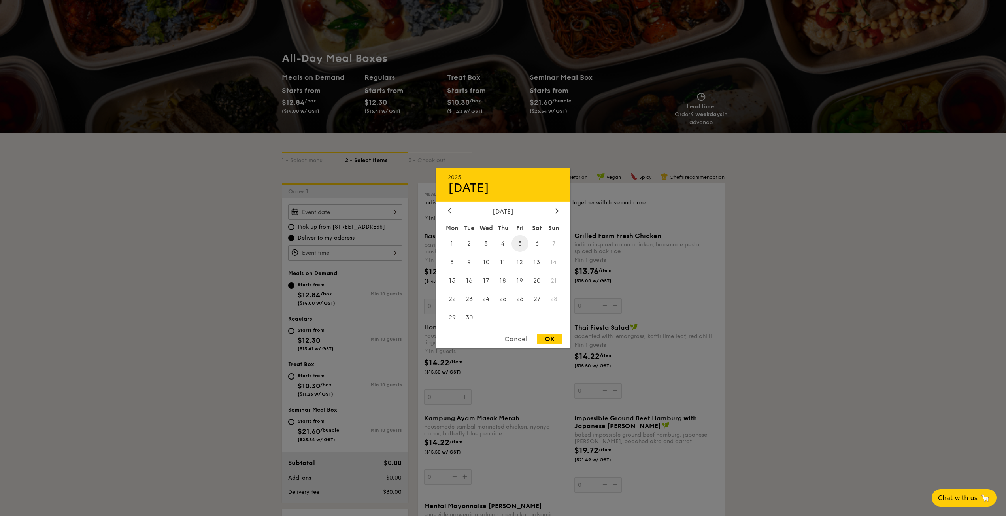 The image size is (1006, 516). Describe the element at coordinates (503, 228) in the screenshot. I see `div: Thu` at that location.